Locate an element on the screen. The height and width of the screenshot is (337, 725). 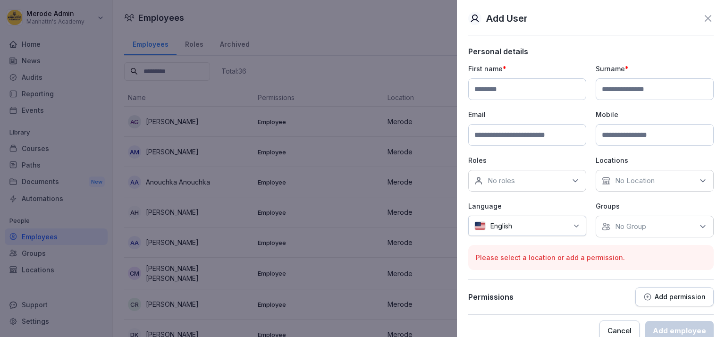
p: Permissions is located at coordinates (491, 297).